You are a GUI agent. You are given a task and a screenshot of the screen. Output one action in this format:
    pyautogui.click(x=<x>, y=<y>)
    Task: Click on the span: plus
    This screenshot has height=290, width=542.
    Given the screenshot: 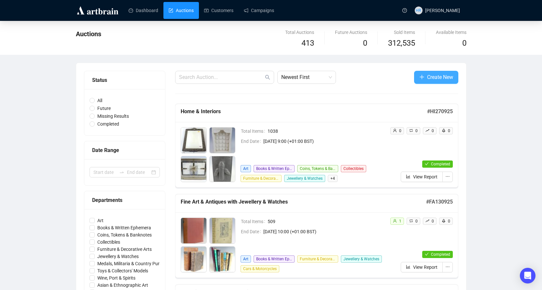 What is the action you would take?
    pyautogui.click(x=422, y=77)
    